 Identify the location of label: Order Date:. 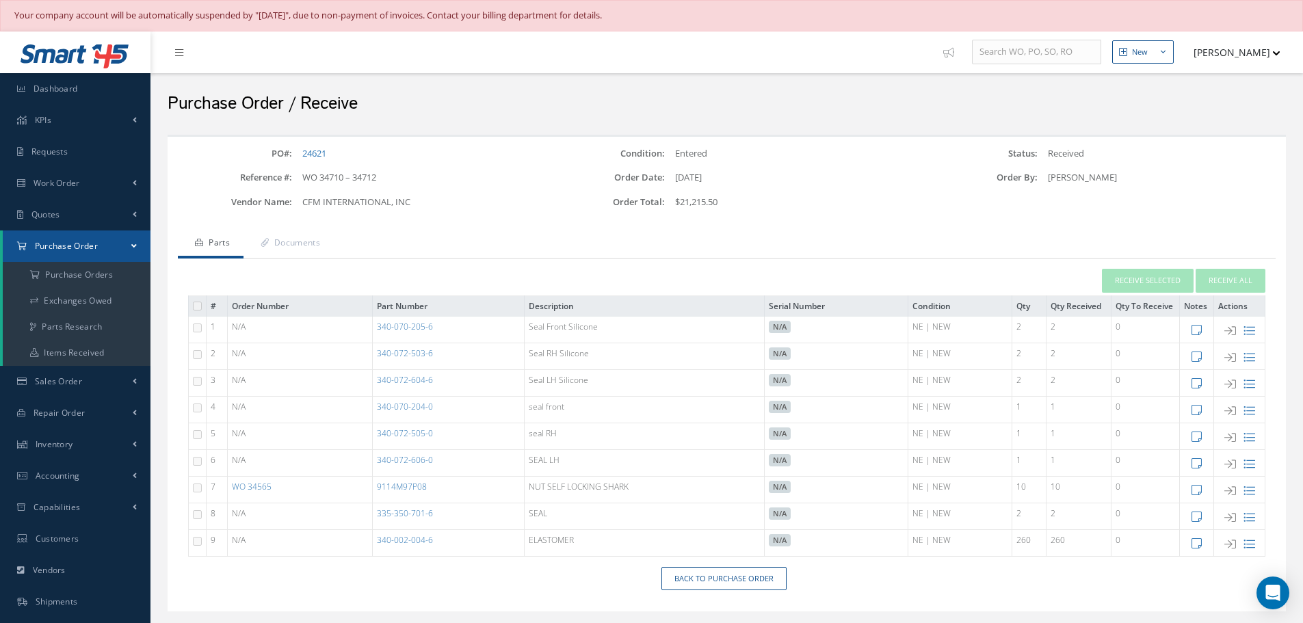
(603, 177).